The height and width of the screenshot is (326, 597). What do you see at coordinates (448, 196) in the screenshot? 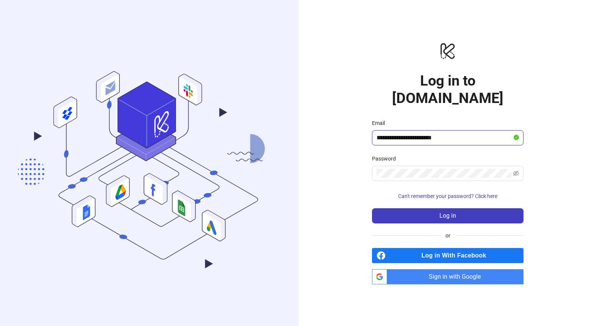
I see `a: Can't remember your password? Click here` at bounding box center [448, 196].